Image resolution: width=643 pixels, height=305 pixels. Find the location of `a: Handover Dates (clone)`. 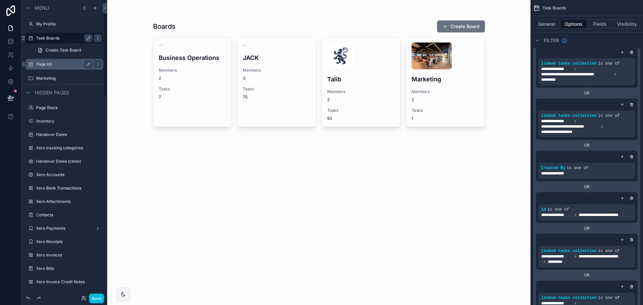

a: Handover Dates (clone) is located at coordinates (68, 161).